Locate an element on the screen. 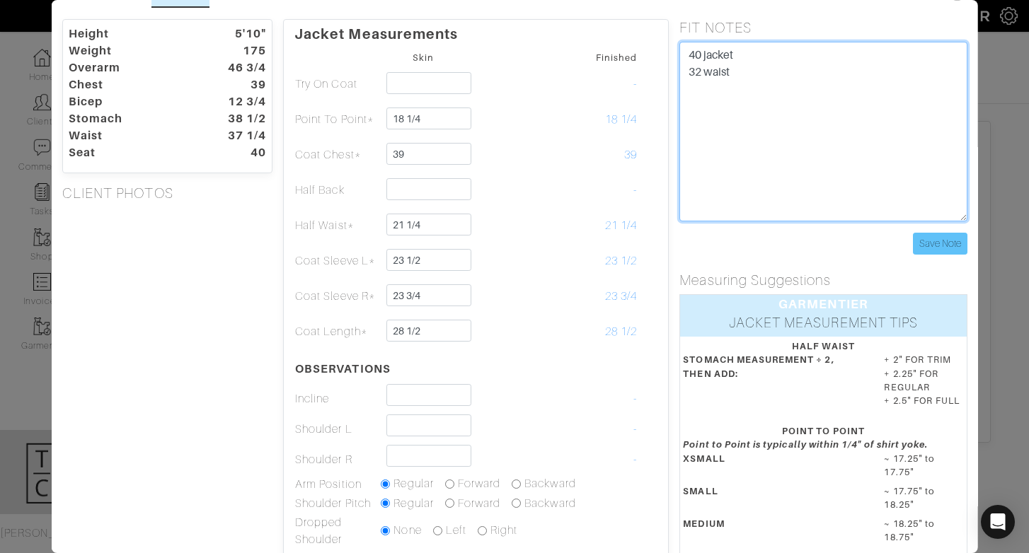 Image resolution: width=1029 pixels, height=553 pixels. p: Jacket Measurements is located at coordinates (476, 31).